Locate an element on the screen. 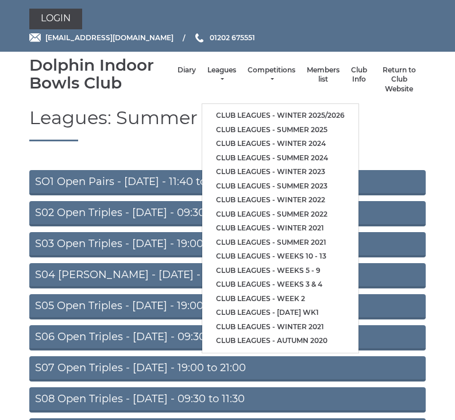 This screenshot has width=455, height=420. a: Club leagues - Winter 2022 is located at coordinates (281, 200).